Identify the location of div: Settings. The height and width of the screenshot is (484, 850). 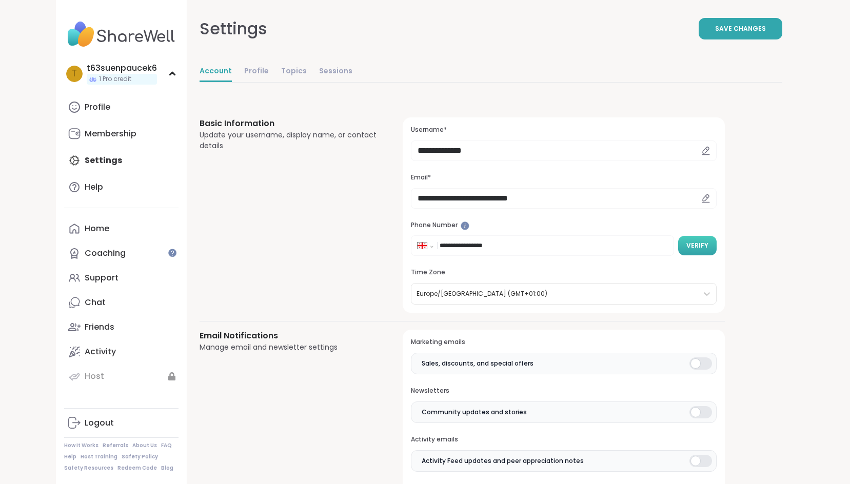
(233, 29).